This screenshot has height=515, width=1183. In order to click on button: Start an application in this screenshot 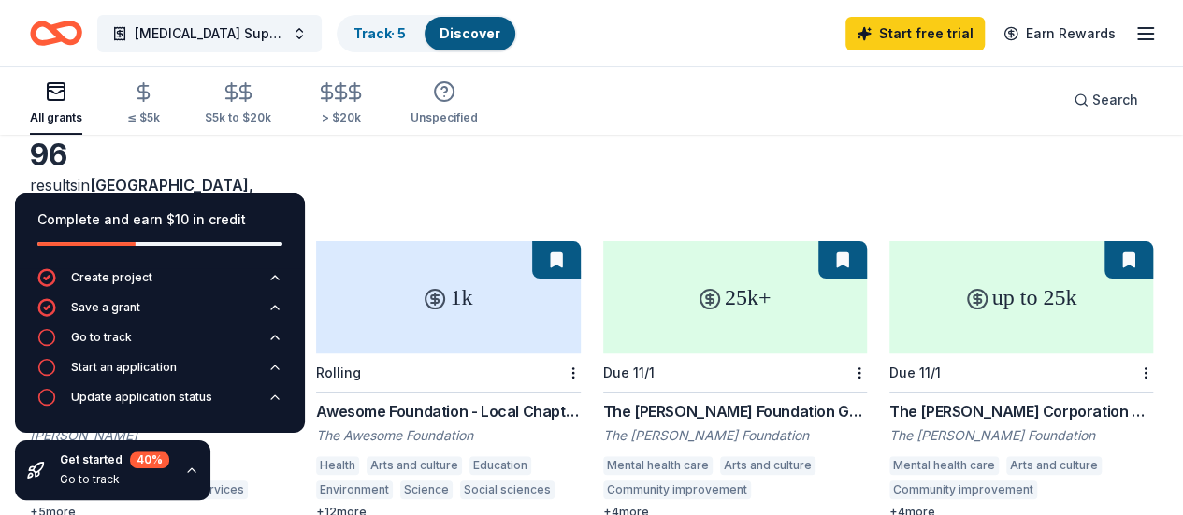, I will do `click(160, 373)`.